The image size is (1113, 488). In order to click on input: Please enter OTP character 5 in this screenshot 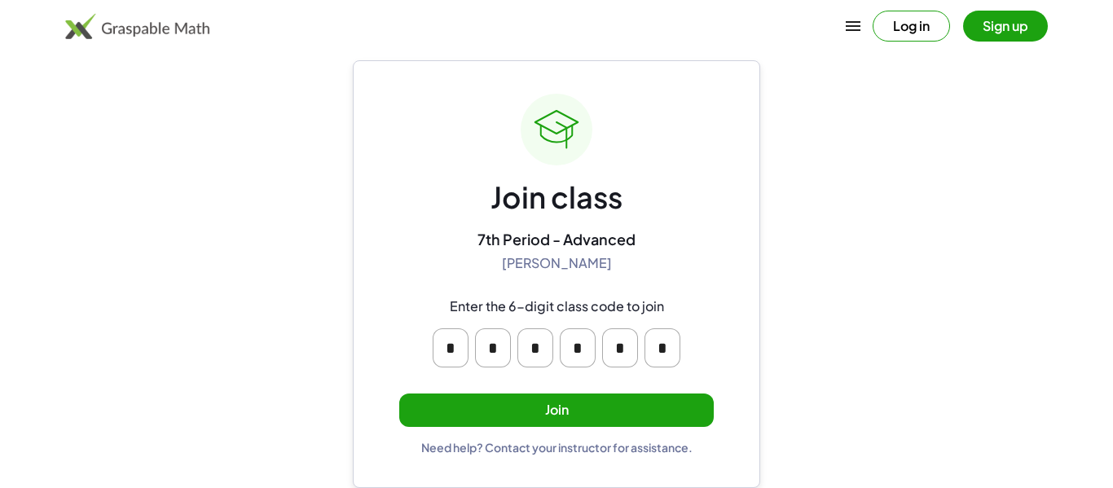, I will do `click(620, 348)`.